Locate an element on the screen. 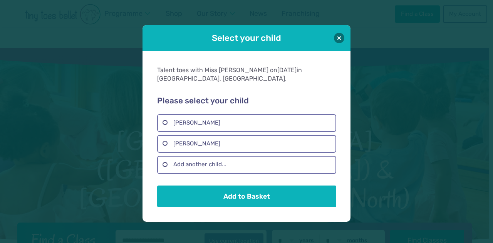 The height and width of the screenshot is (243, 493). button: Add to Basket is located at coordinates (246, 196).